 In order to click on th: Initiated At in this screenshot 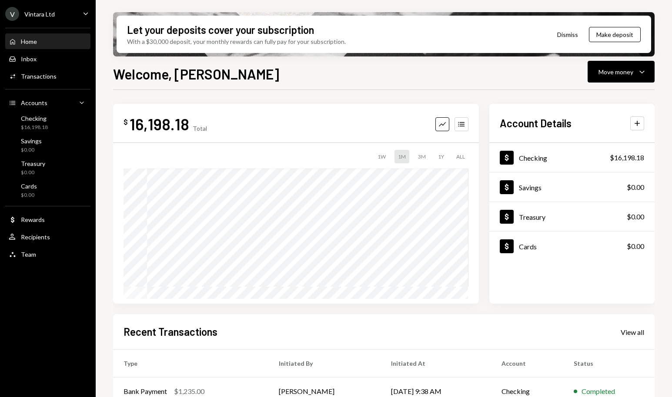, I will do `click(436, 364)`.